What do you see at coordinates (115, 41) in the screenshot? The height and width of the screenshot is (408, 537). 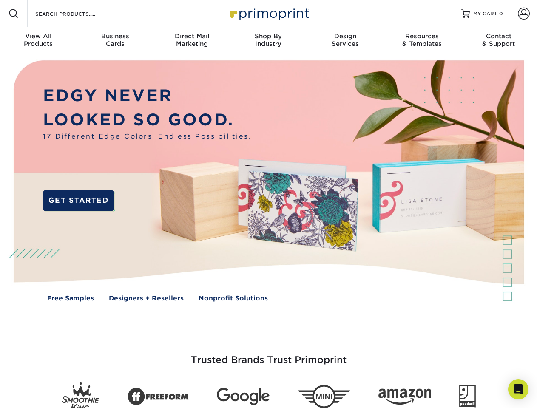 I see `a: BusinessCards` at bounding box center [115, 41].